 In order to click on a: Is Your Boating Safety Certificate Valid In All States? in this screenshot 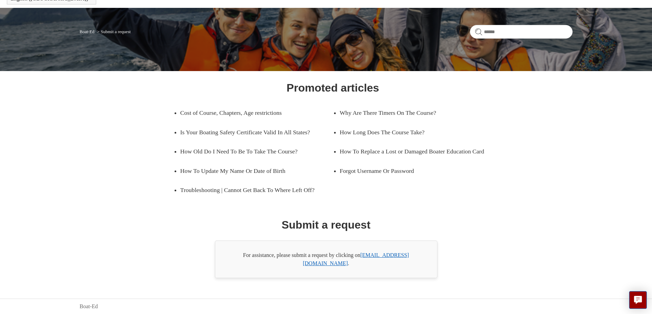, I will do `click(257, 132)`.